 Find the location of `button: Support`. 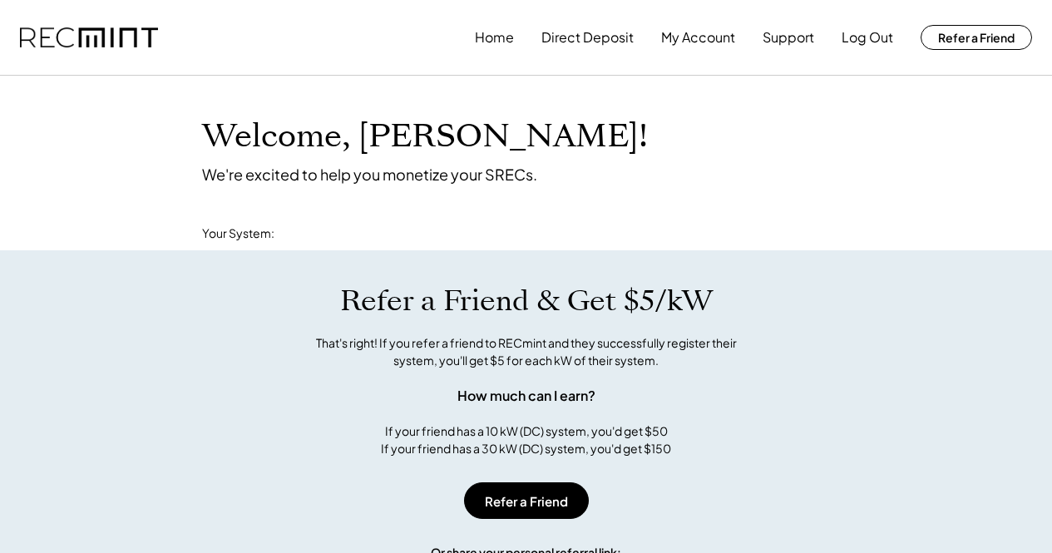

button: Support is located at coordinates (789, 37).